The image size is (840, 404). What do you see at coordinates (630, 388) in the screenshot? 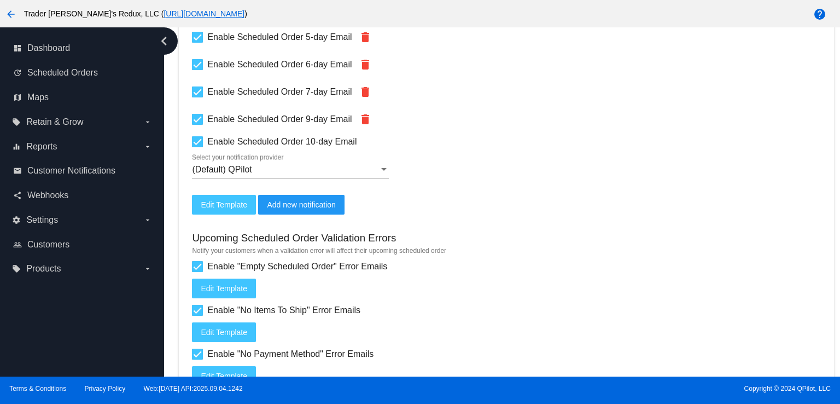
I see `span: Copyright © 2024 QPilot, LLC` at bounding box center [630, 388].